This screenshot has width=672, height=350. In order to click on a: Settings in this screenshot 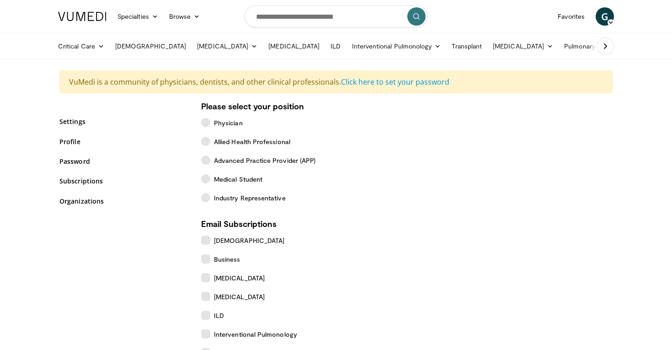, I will do `click(123, 121)`.